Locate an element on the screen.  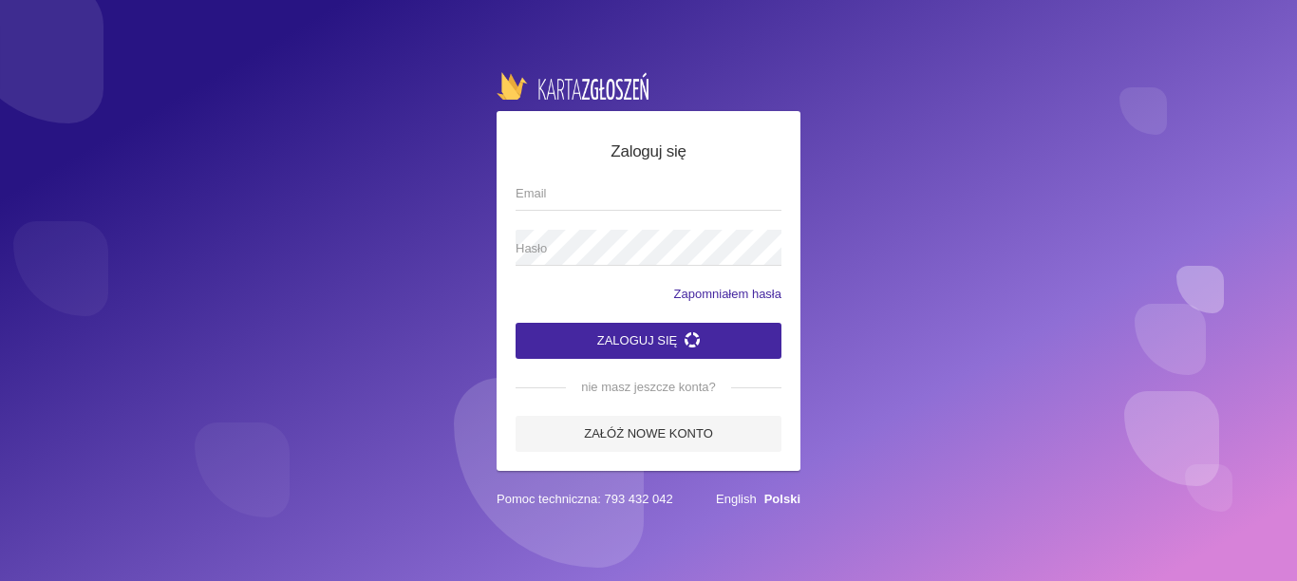
a: Załóż nowe konto is located at coordinates (649, 434).